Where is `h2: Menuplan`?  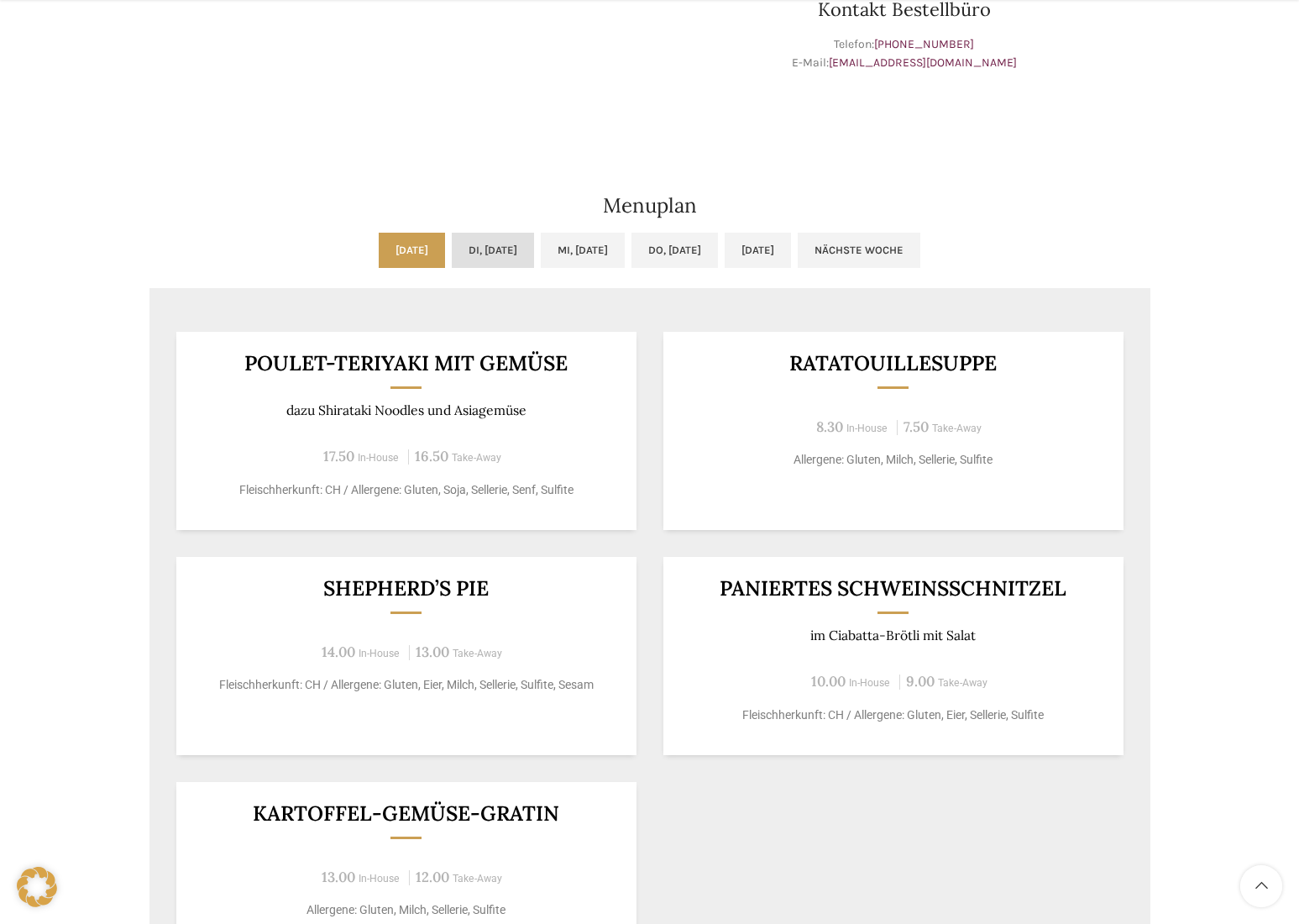 h2: Menuplan is located at coordinates (650, 206).